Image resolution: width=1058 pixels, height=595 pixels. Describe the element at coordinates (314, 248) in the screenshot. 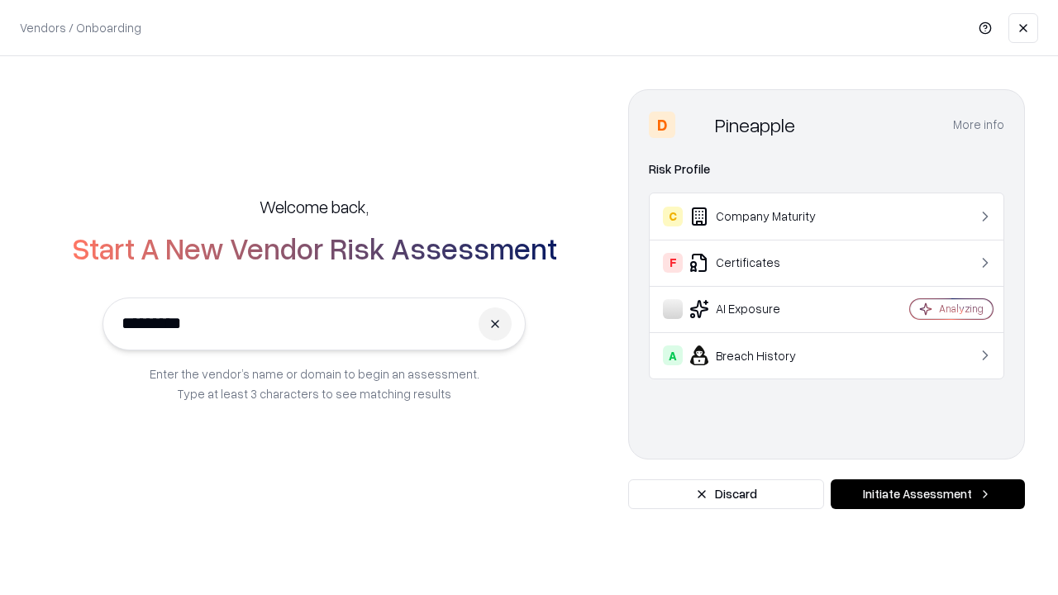

I see `h2: Start A New Vendor Risk Assessment` at that location.